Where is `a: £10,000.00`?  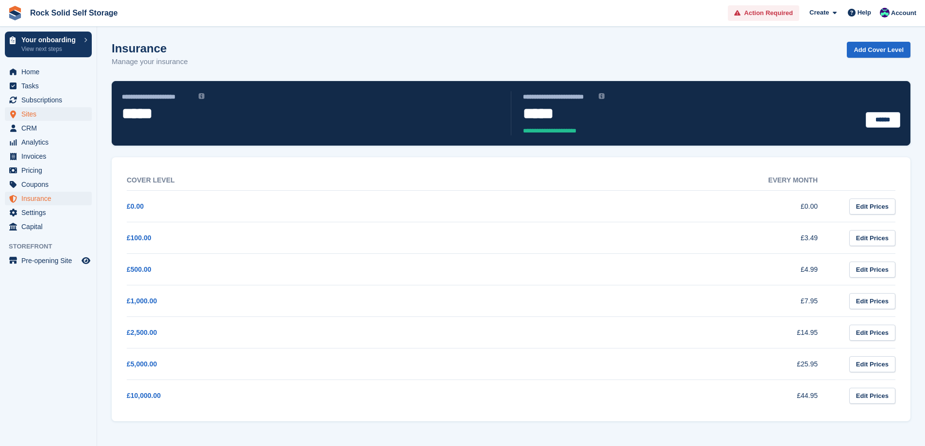 a: £10,000.00 is located at coordinates (144, 396).